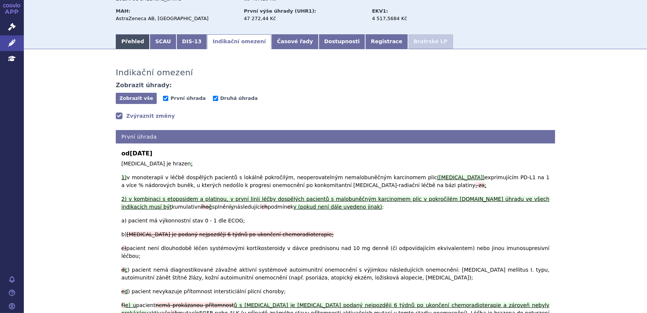 This screenshot has height=313, width=647. What do you see at coordinates (221, 207) in the screenshot?
I see `span: splněn` at bounding box center [221, 207].